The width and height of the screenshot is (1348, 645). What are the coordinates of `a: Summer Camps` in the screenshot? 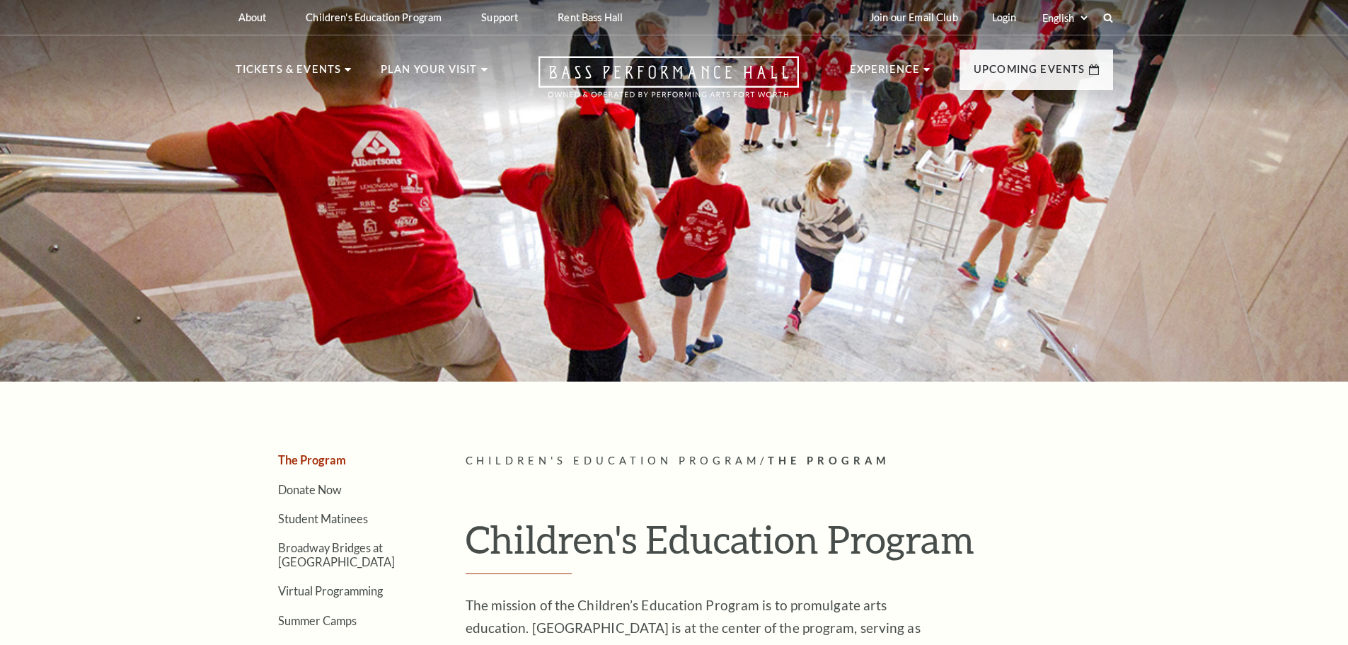 It's located at (317, 620).